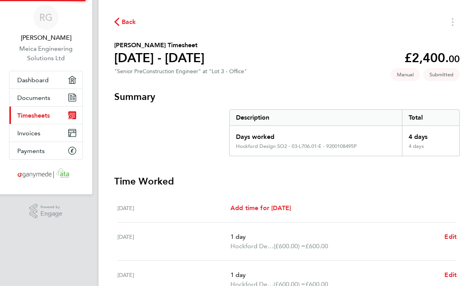 This screenshot has height=286, width=475. I want to click on div: "Senior PreConstruction Engineer" at "Lot 3 - Office", so click(181, 71).